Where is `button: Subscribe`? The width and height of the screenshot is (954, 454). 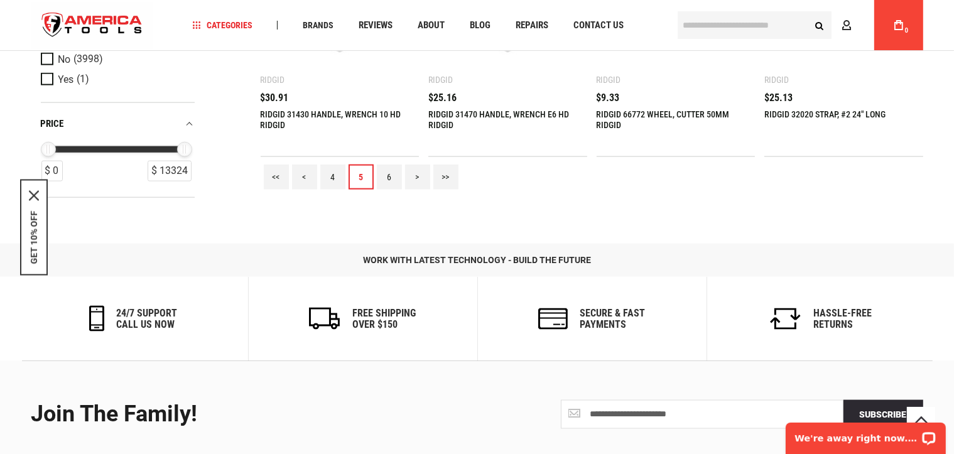 button: Subscribe is located at coordinates (883, 414).